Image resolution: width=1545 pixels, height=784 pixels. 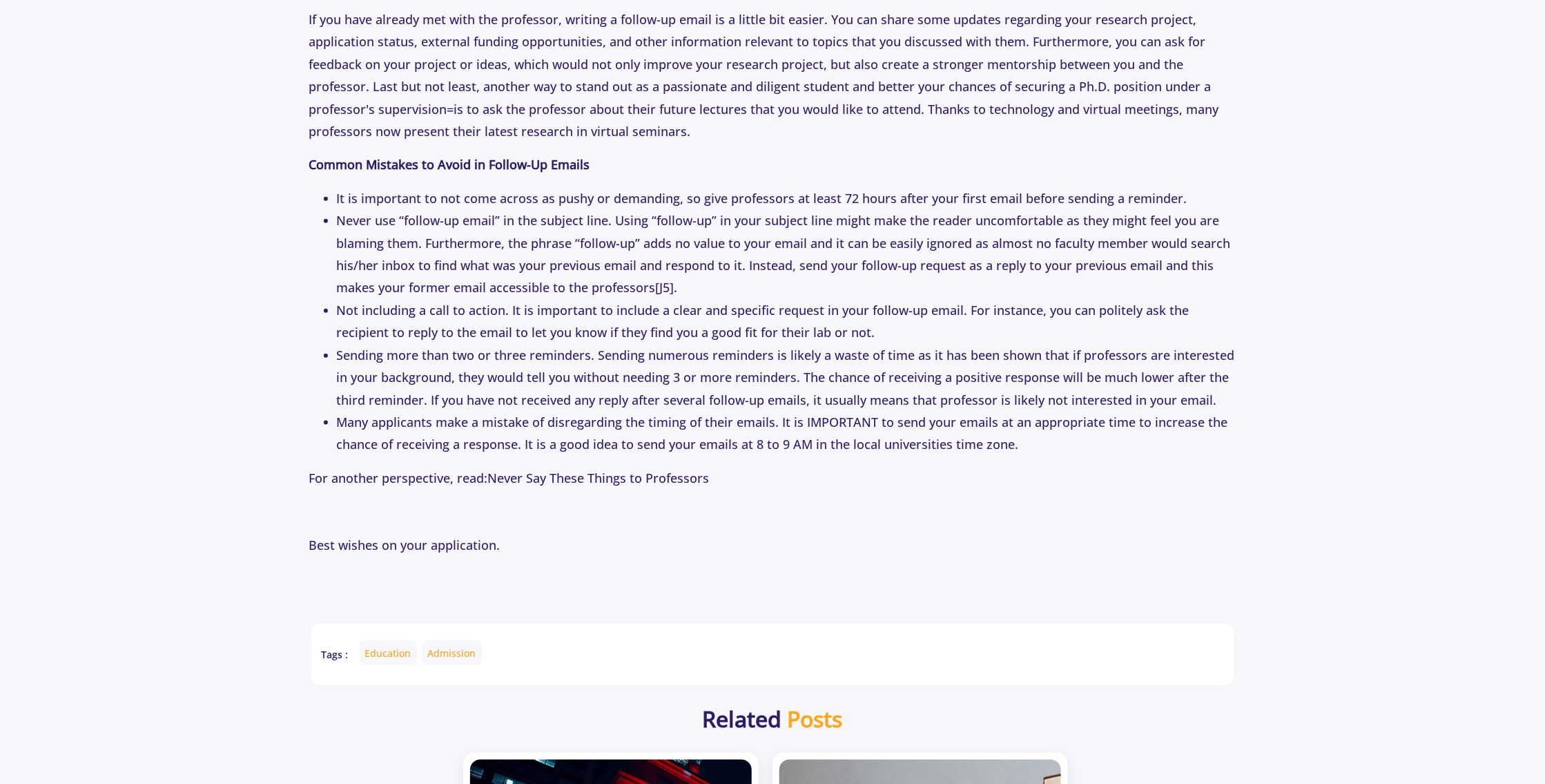 I want to click on p: If you have already met with the professor, writing a follow-up email is a little bit easier. You..., so click(x=772, y=75).